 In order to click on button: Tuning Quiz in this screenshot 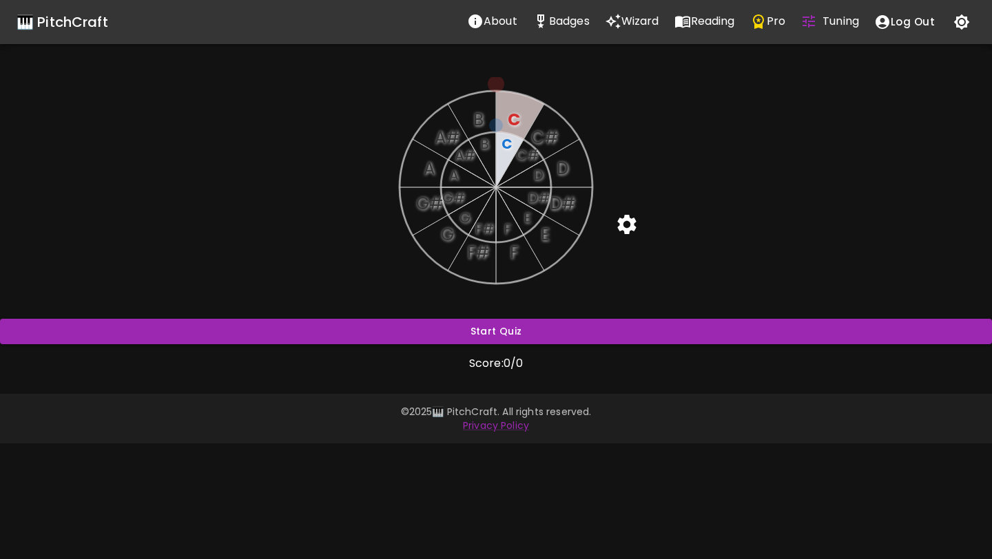, I will do `click(830, 21)`.